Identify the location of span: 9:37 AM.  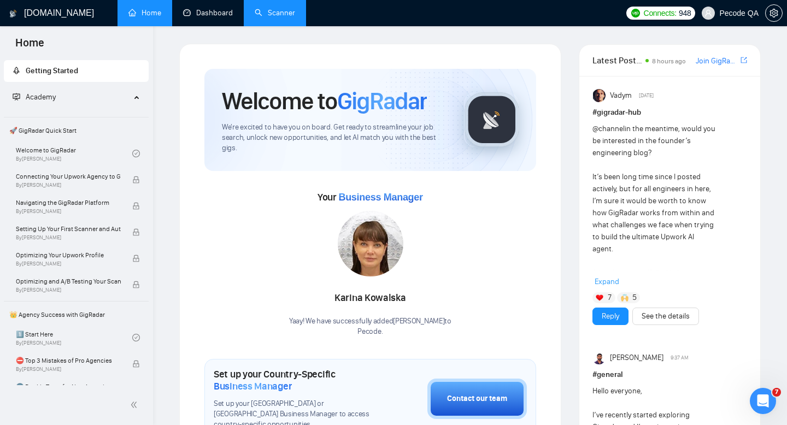
(680, 358).